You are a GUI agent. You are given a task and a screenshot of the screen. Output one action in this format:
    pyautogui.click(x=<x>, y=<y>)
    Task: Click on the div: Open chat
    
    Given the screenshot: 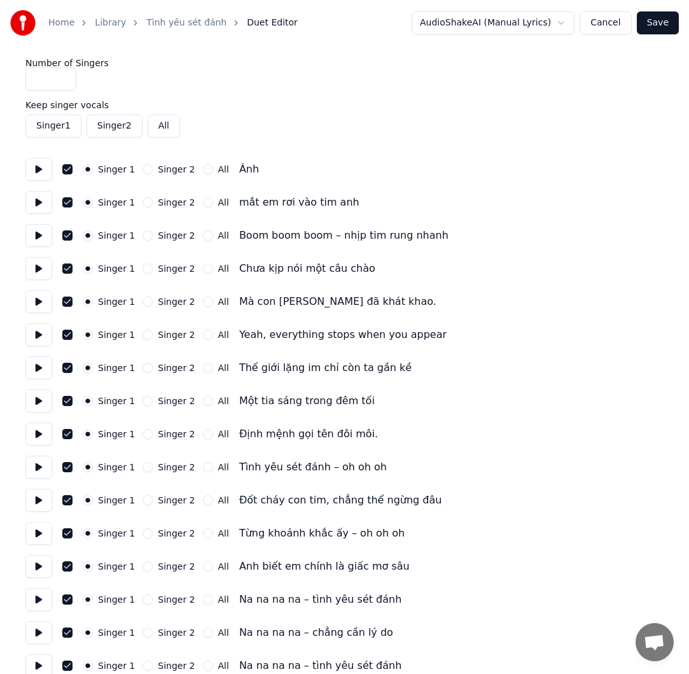 What is the action you would take?
    pyautogui.click(x=655, y=642)
    